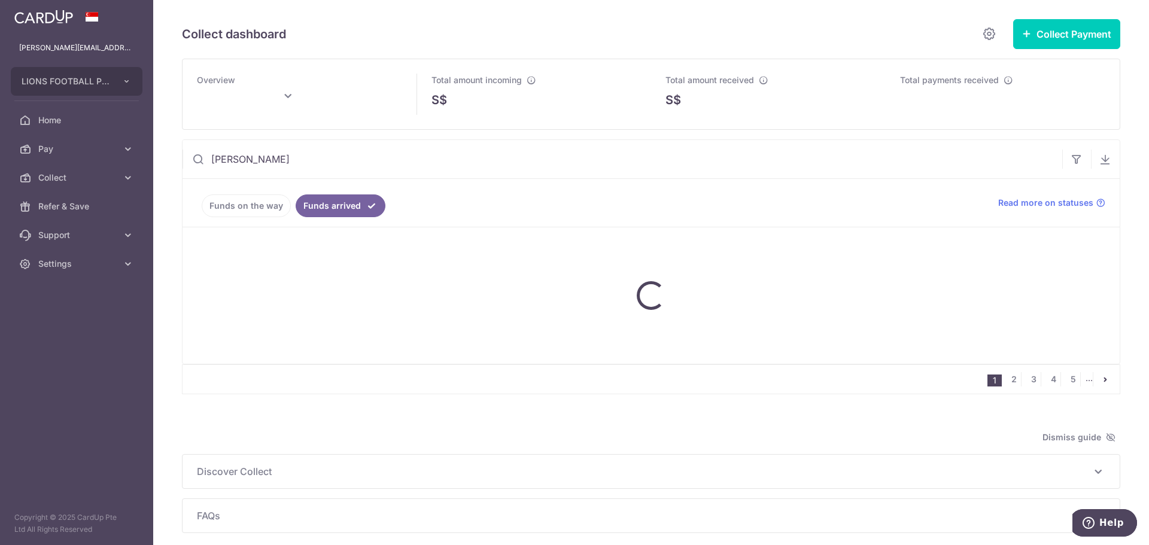  What do you see at coordinates (1053, 379) in the screenshot?
I see `a: 4` at bounding box center [1053, 379].